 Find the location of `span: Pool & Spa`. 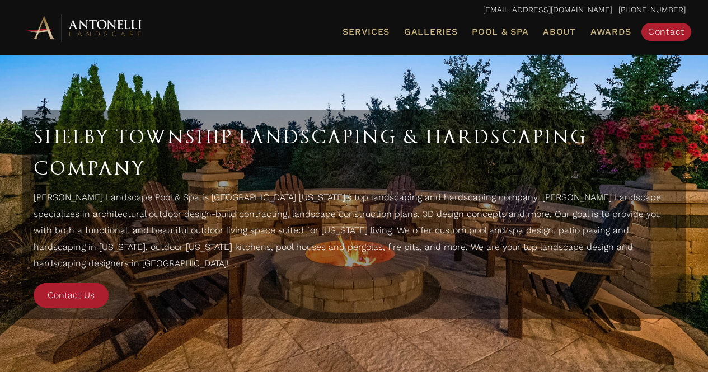

span: Pool & Spa is located at coordinates (500, 31).